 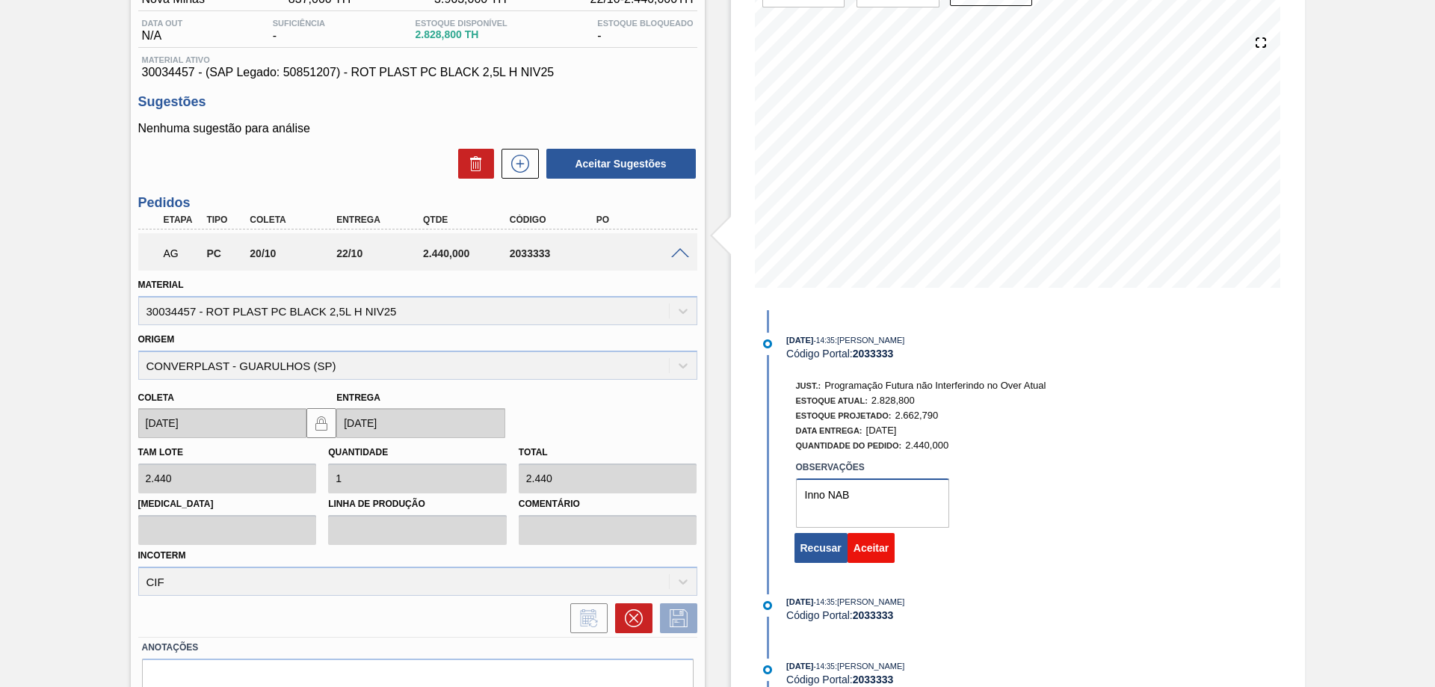 What do you see at coordinates (161, 452) in the screenshot?
I see `label: Tam lote` at bounding box center [161, 452].